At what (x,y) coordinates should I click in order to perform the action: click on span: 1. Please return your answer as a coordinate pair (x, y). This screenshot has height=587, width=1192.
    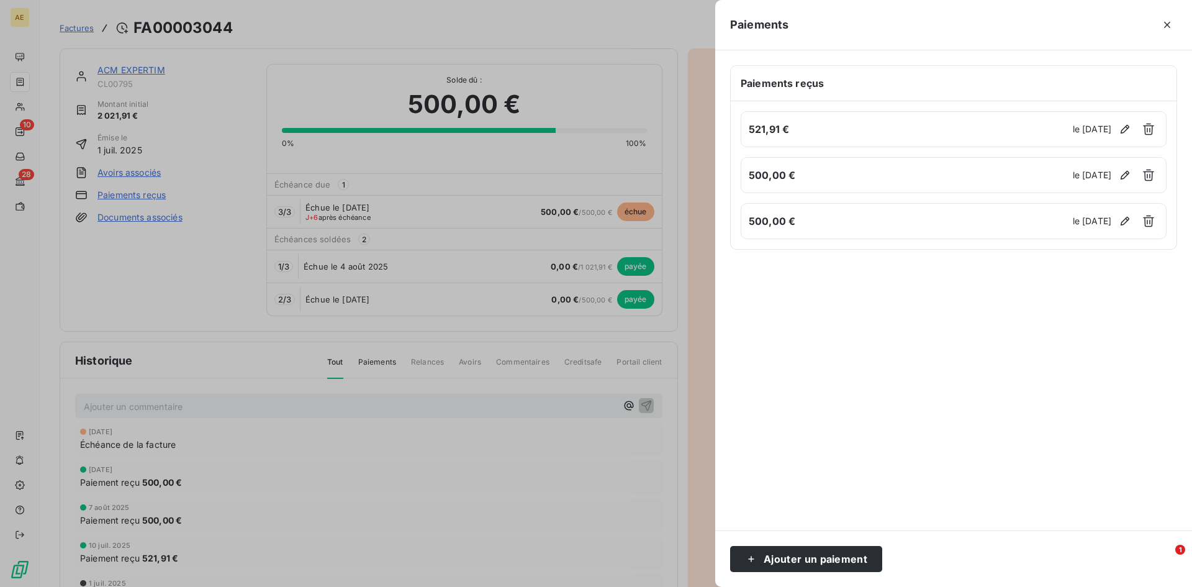
    Looking at the image, I should click on (1180, 550).